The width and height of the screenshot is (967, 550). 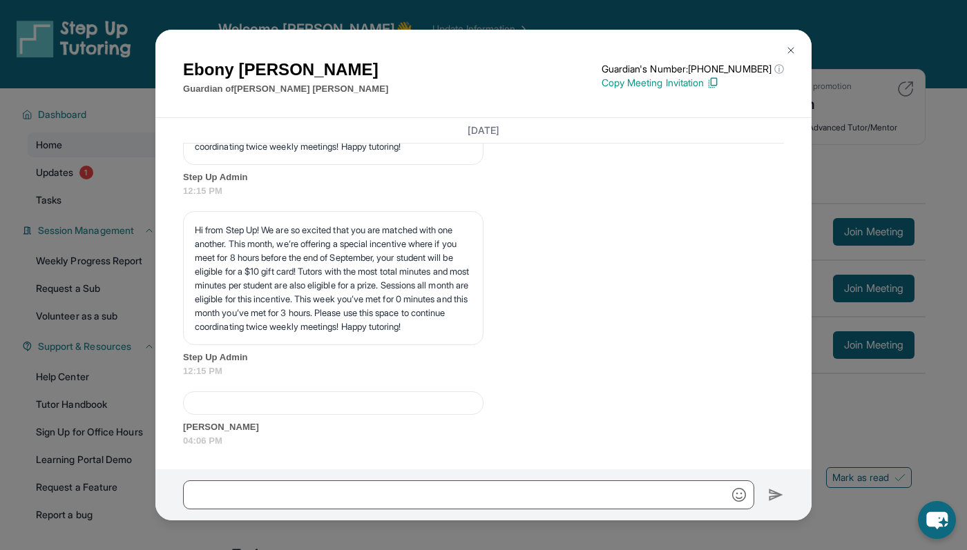 I want to click on p: Copy Meeting Invitation, so click(x=693, y=83).